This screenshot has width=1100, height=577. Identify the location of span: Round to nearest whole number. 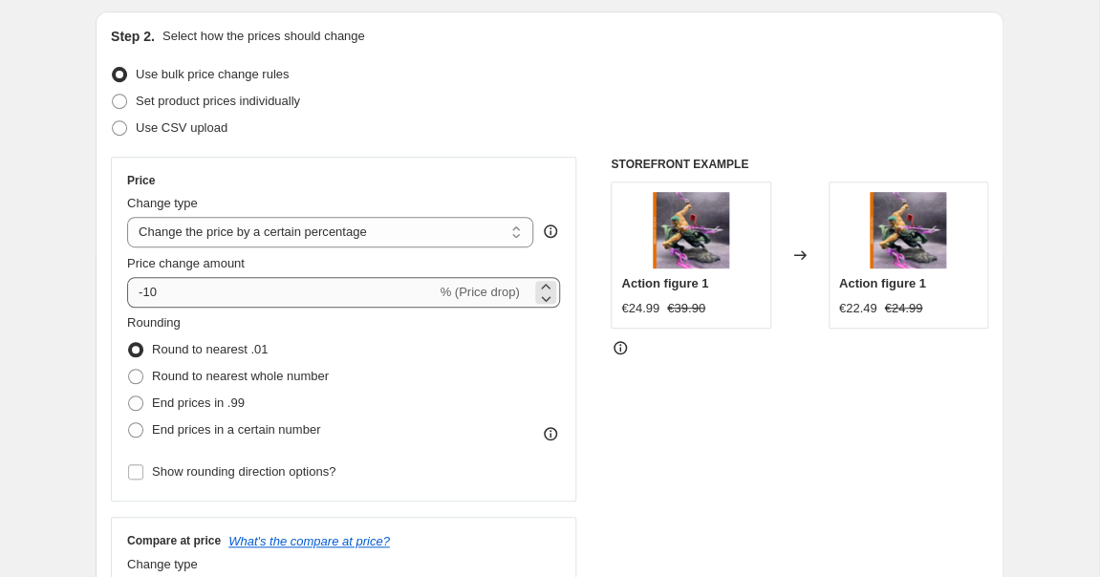
(240, 376).